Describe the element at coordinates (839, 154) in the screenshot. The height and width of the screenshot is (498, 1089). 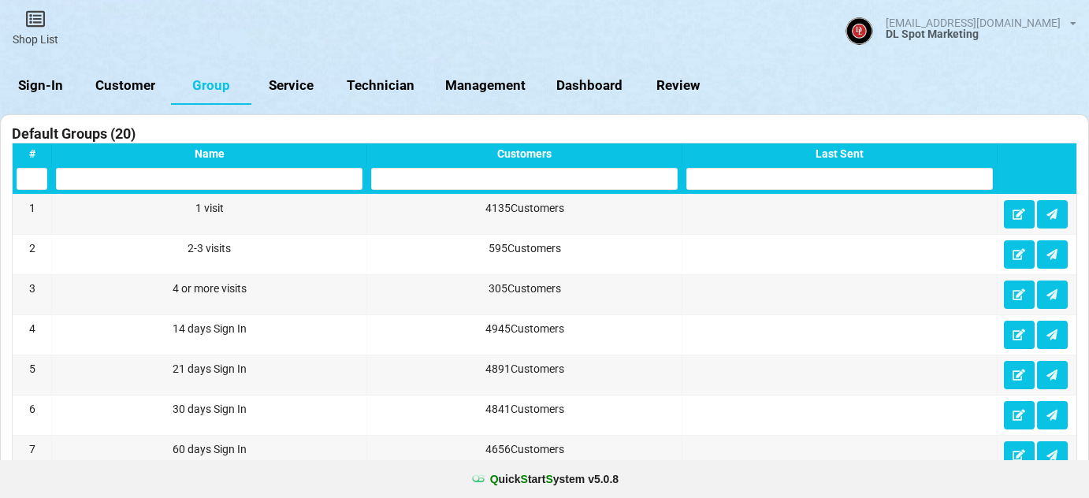
I see `div: Last Sent` at that location.